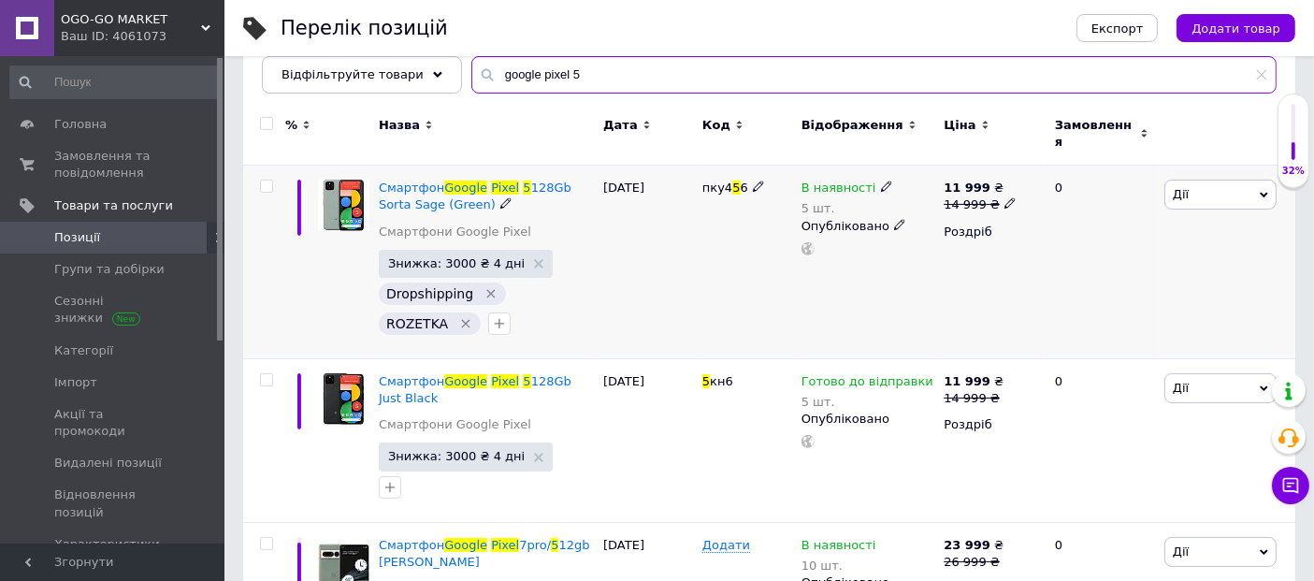  Describe the element at coordinates (343, 398) in the screenshot. I see `img: Смартфон Google Pixel 5 128Gb Just Black` at that location.